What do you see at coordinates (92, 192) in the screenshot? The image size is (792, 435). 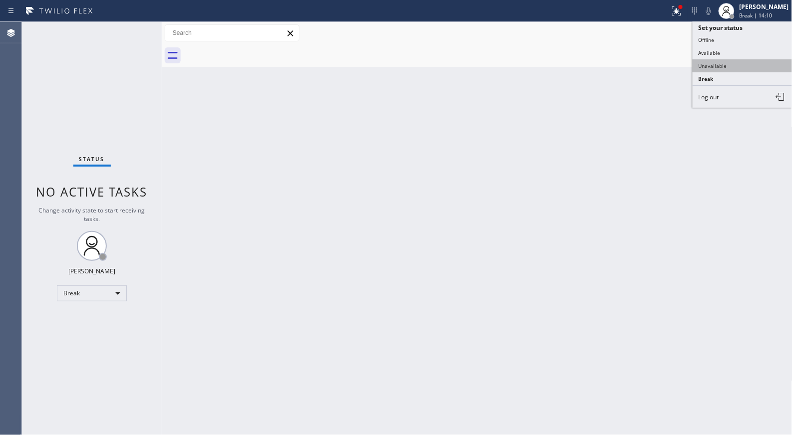 I see `span: No active tasks` at bounding box center [92, 192].